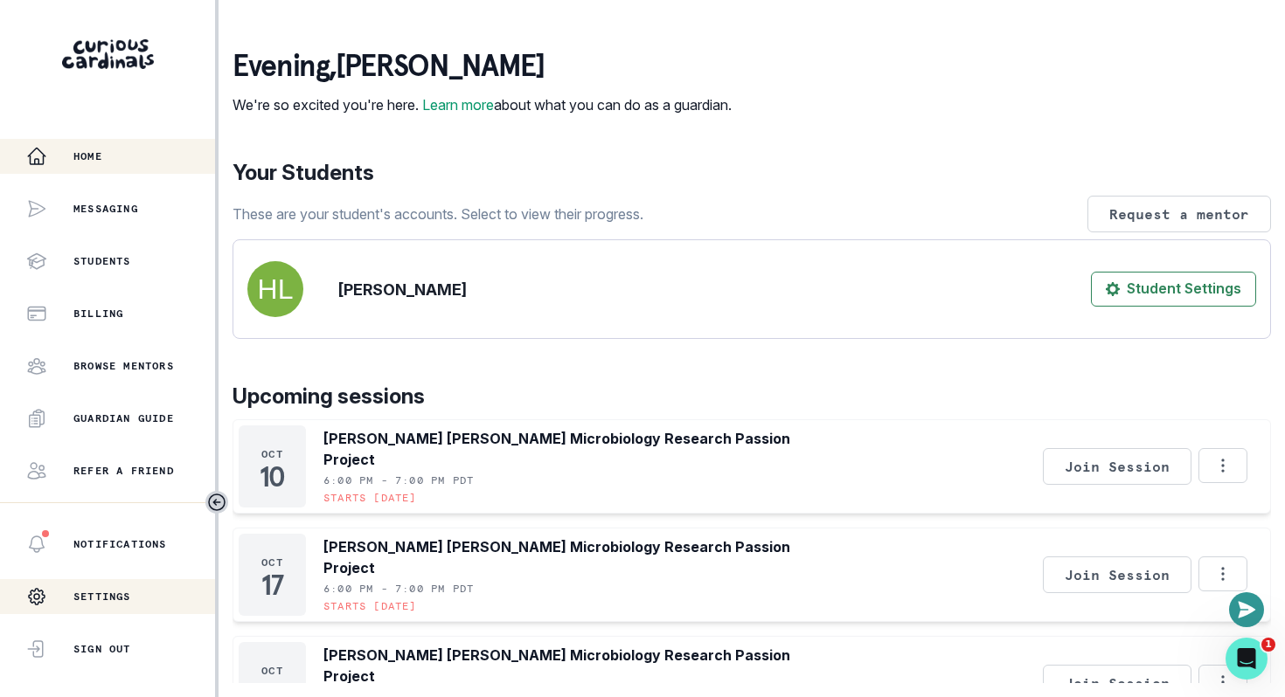 Image resolution: width=1285 pixels, height=697 pixels. I want to click on p: These are your student's accounts. Select to view their progress., so click(438, 214).